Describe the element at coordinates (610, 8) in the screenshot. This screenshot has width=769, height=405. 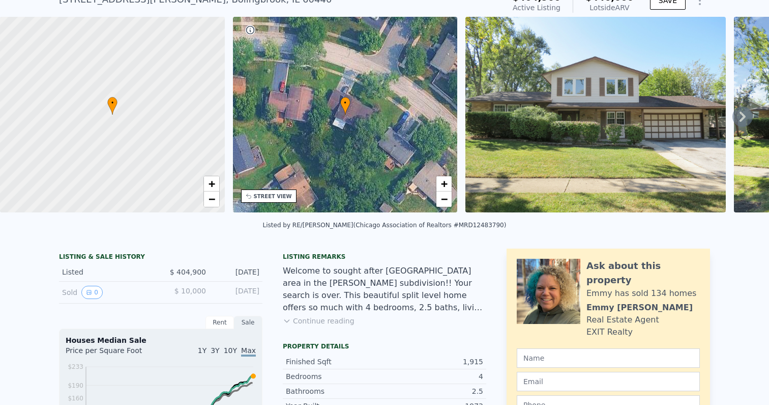
I see `div: Lotside ARV` at that location.